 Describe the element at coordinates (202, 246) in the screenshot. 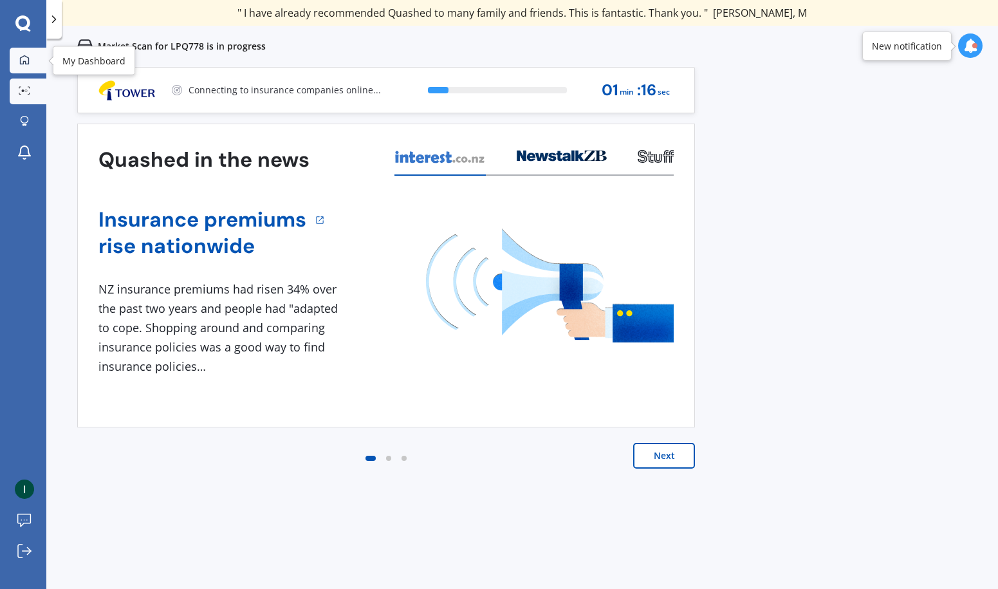

I see `a: rise nationwide` at that location.